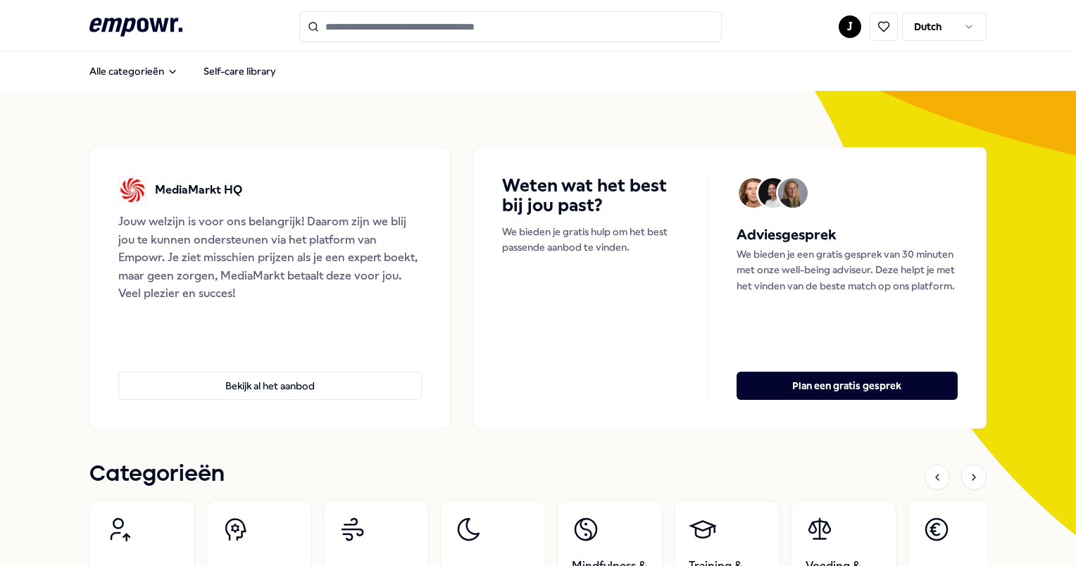 This screenshot has height=566, width=1076. Describe the element at coordinates (847, 270) in the screenshot. I see `p: We bieden je een gratis gesprek van 30 minuten met onze well-being adviseur. Deze helpt je met he...` at that location.